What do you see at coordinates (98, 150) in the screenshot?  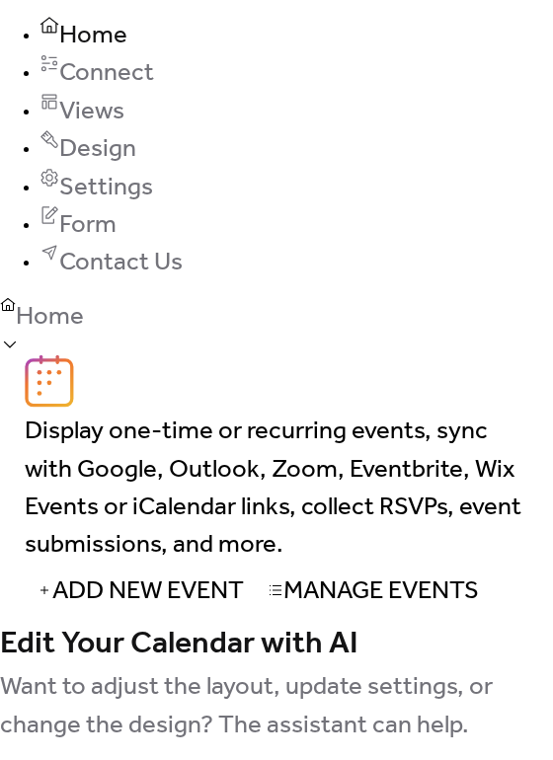 I see `span: Design` at bounding box center [98, 150].